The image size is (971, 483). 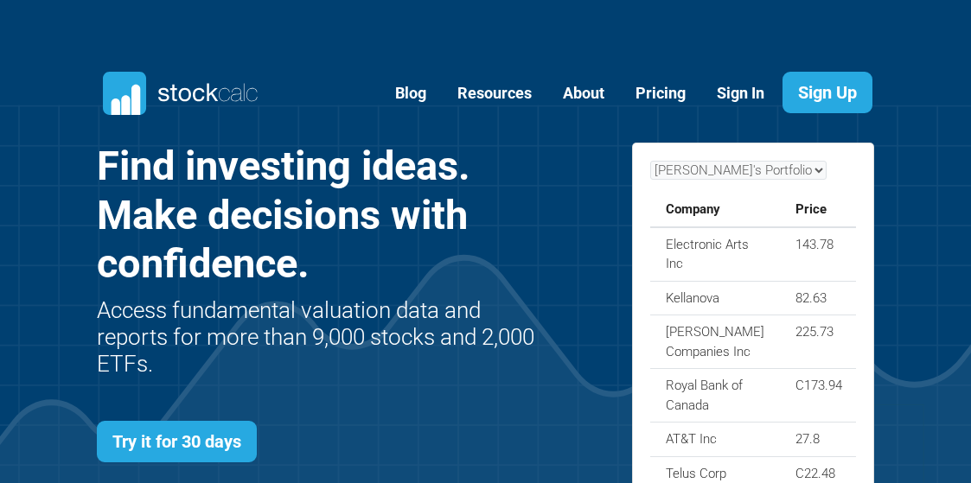 I want to click on a: Sign In, so click(x=740, y=93).